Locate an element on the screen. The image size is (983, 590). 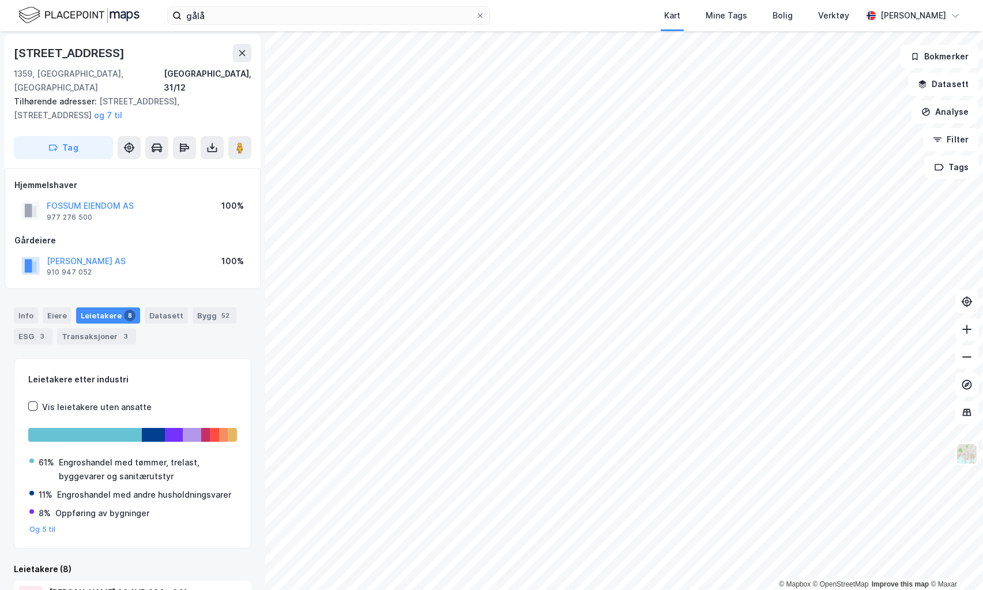
div: 977 276 500 is located at coordinates (69, 217).